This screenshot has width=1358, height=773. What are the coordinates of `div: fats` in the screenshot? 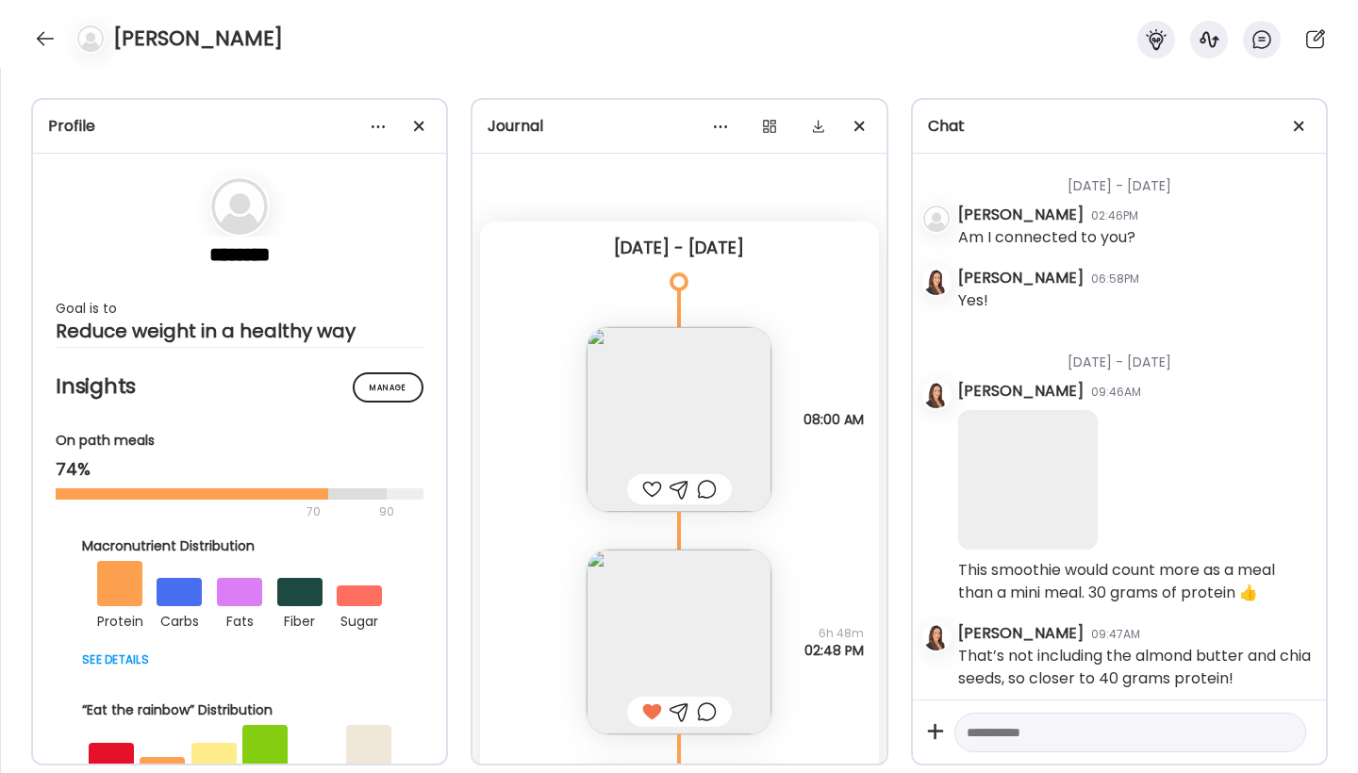 It's located at (239, 619).